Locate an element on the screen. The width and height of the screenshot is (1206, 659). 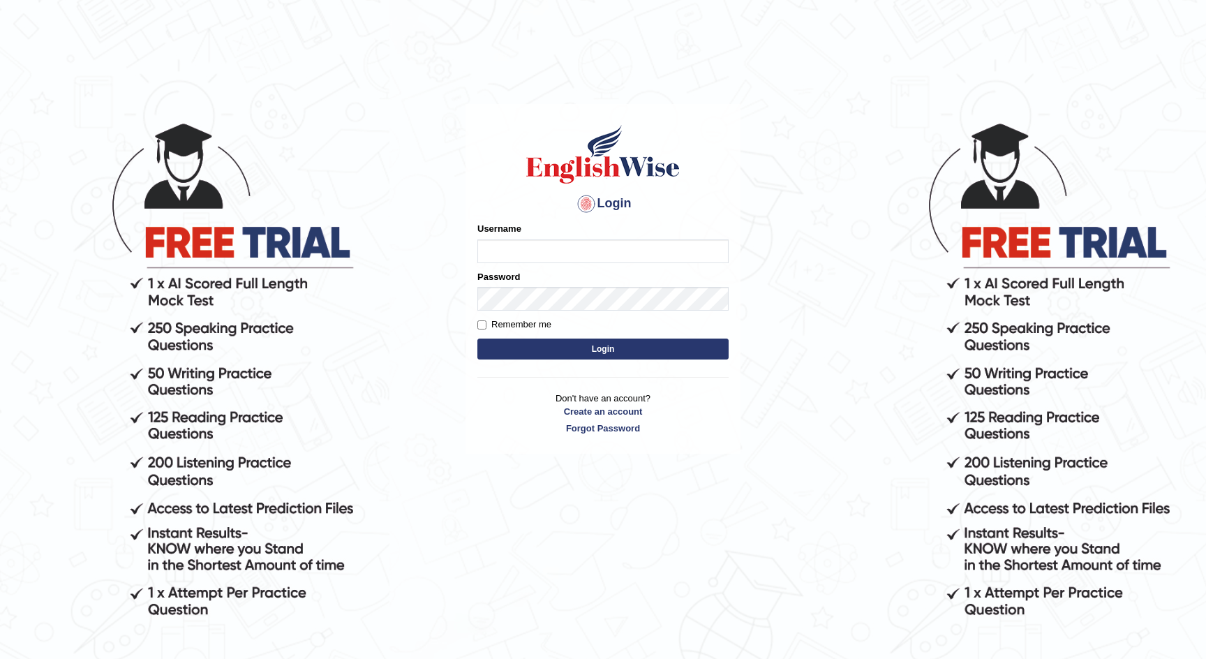
label: Username is located at coordinates (499, 228).